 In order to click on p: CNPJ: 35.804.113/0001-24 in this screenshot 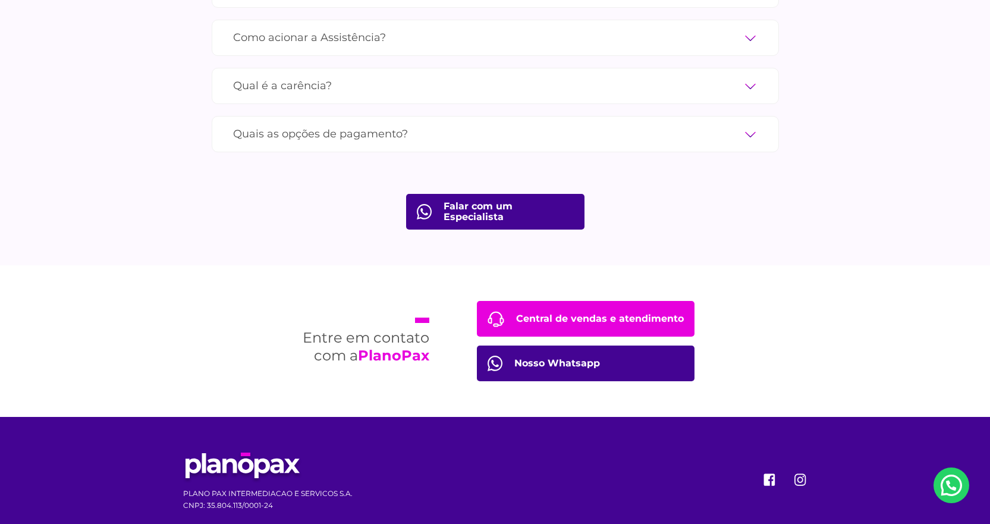, I will do `click(268, 505)`.